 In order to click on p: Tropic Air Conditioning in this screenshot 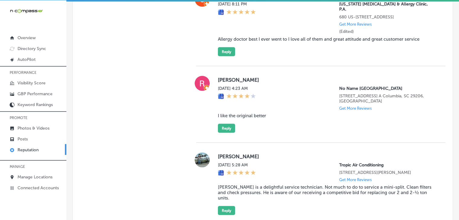, I will do `click(387, 165)`.